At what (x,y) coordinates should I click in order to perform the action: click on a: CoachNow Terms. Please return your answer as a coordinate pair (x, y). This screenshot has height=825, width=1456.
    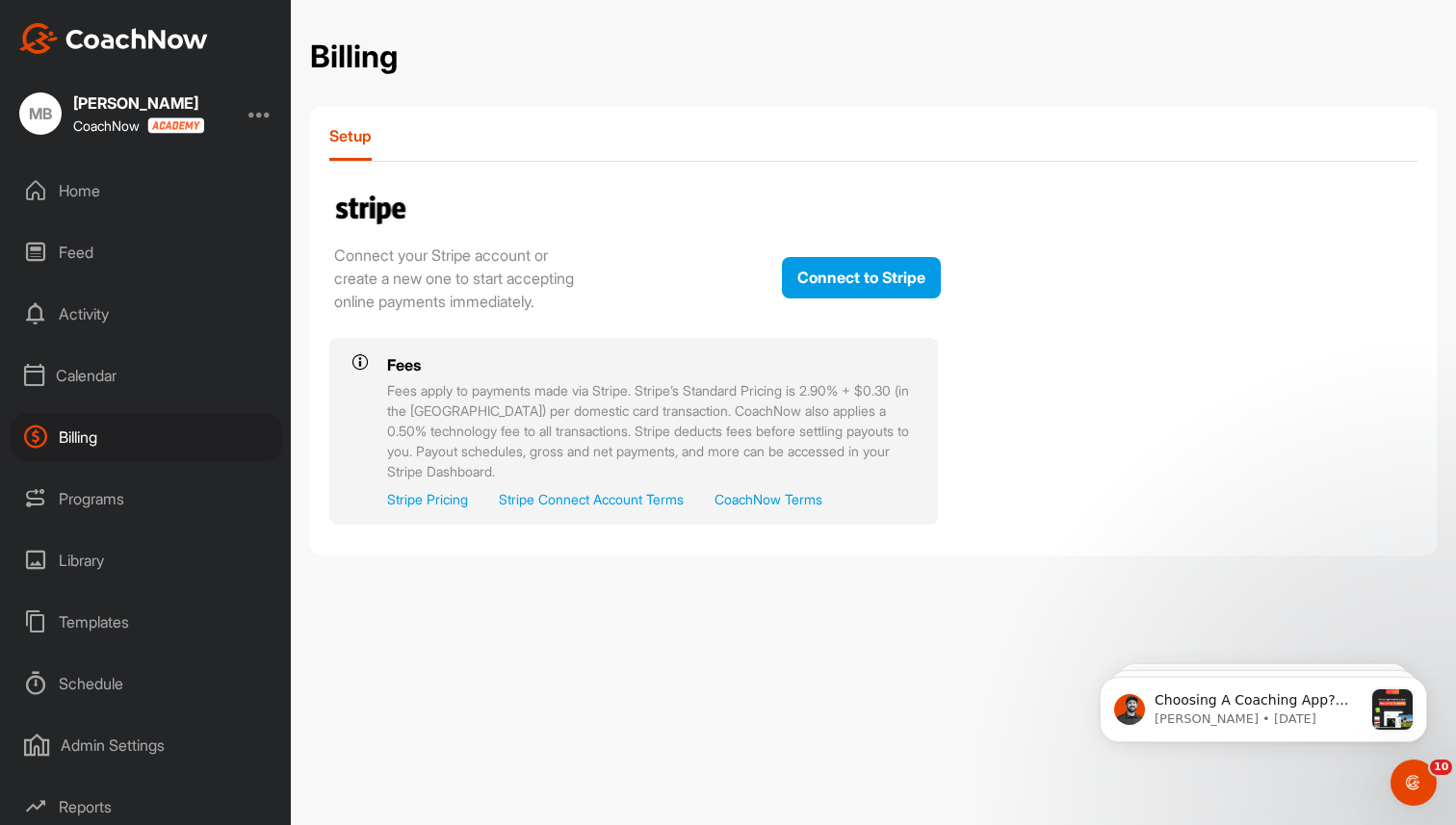
    Looking at the image, I should click on (769, 499).